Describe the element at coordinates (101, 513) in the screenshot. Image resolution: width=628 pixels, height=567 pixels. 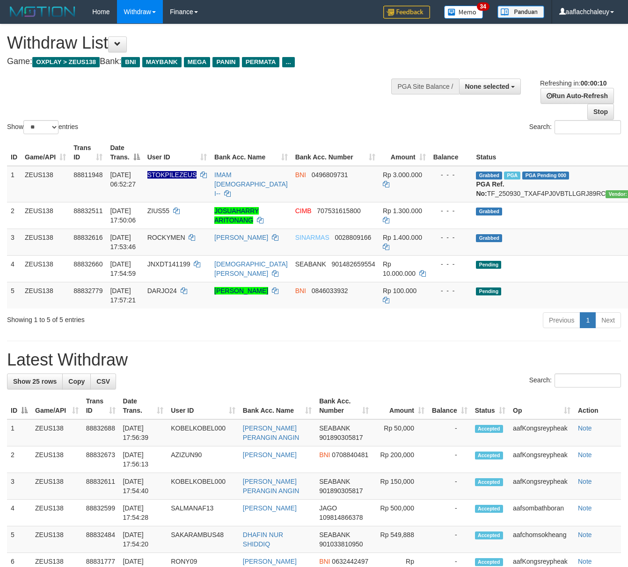
I see `td: 88832599` at that location.